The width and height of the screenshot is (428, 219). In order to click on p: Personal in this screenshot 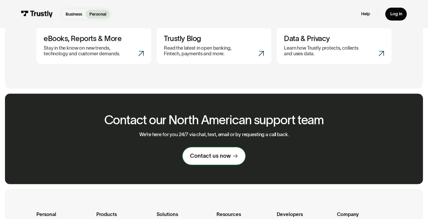, I will do `click(98, 14)`.